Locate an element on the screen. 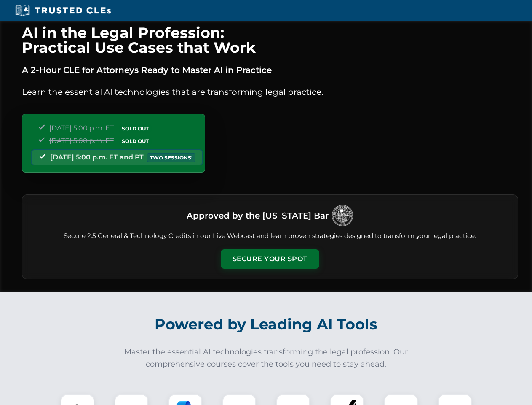  img: Logo is located at coordinates (343, 215).